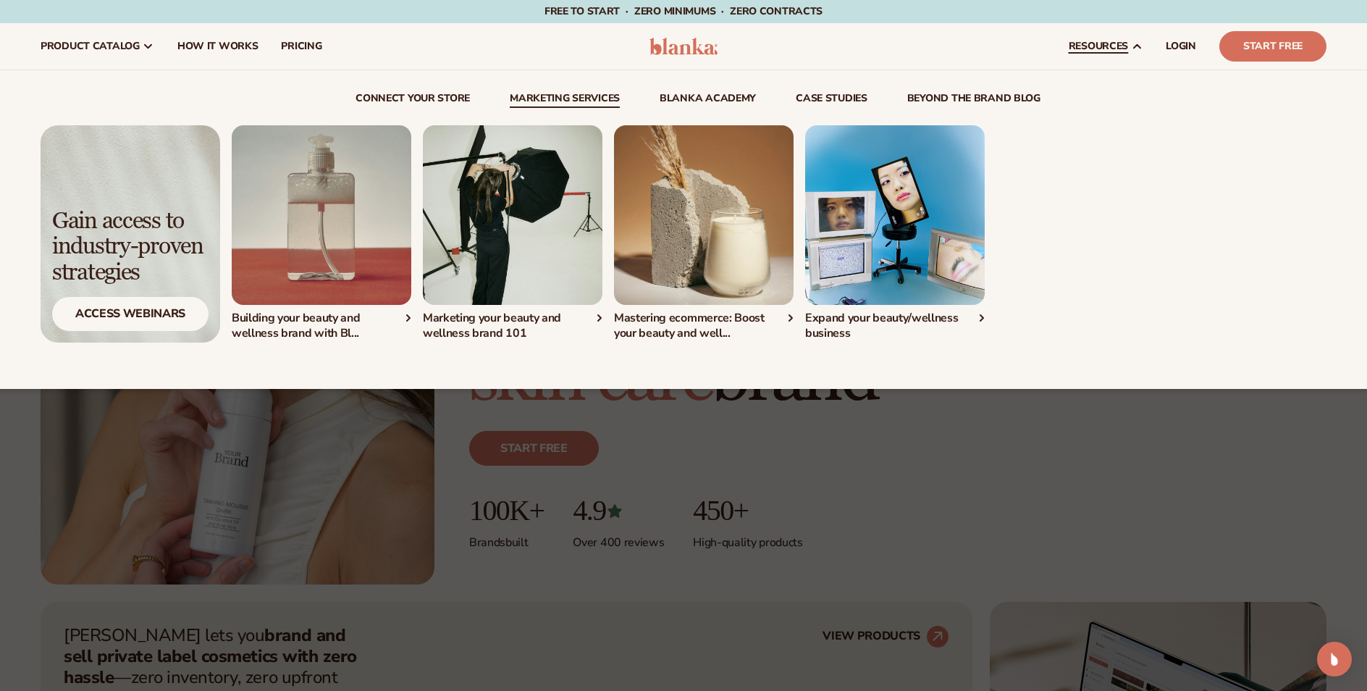  I want to click on a: LOGIN, so click(1181, 46).